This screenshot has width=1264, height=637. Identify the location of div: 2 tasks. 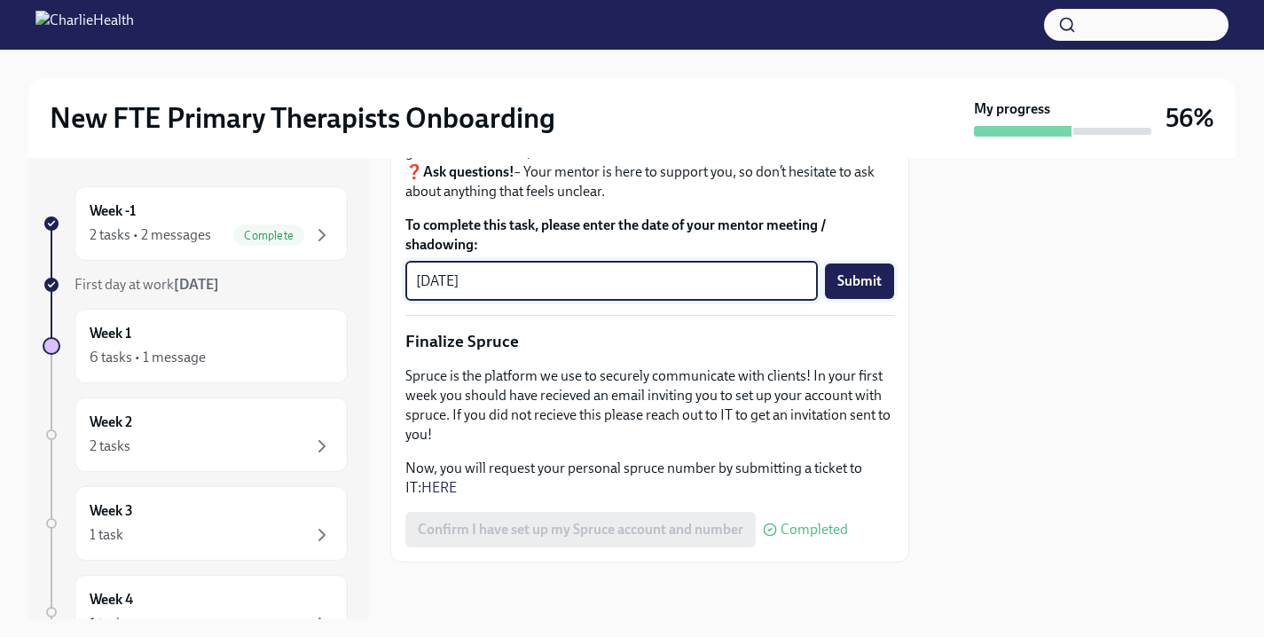
(110, 446).